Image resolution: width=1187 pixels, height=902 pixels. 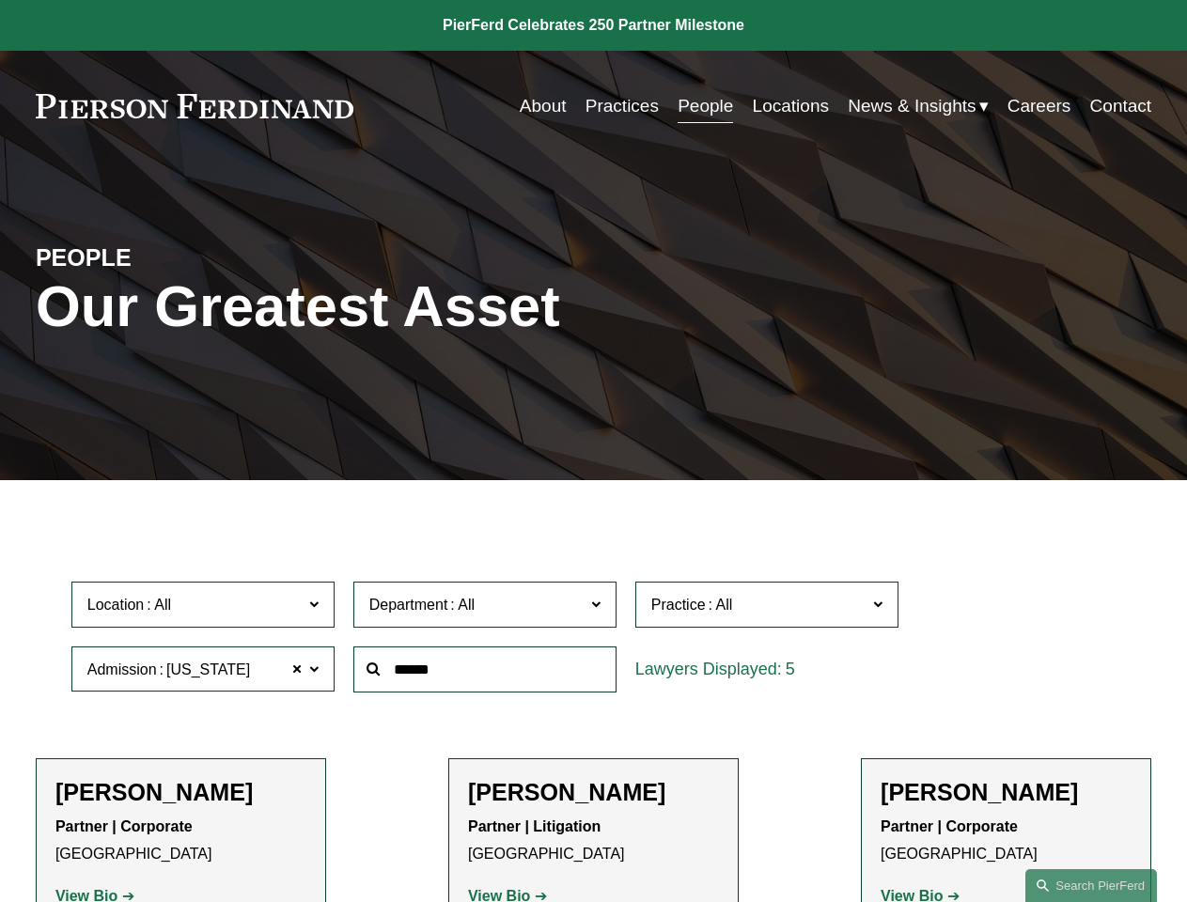 What do you see at coordinates (408, 306) in the screenshot?
I see `h1: Our Greatest Asset` at bounding box center [408, 306].